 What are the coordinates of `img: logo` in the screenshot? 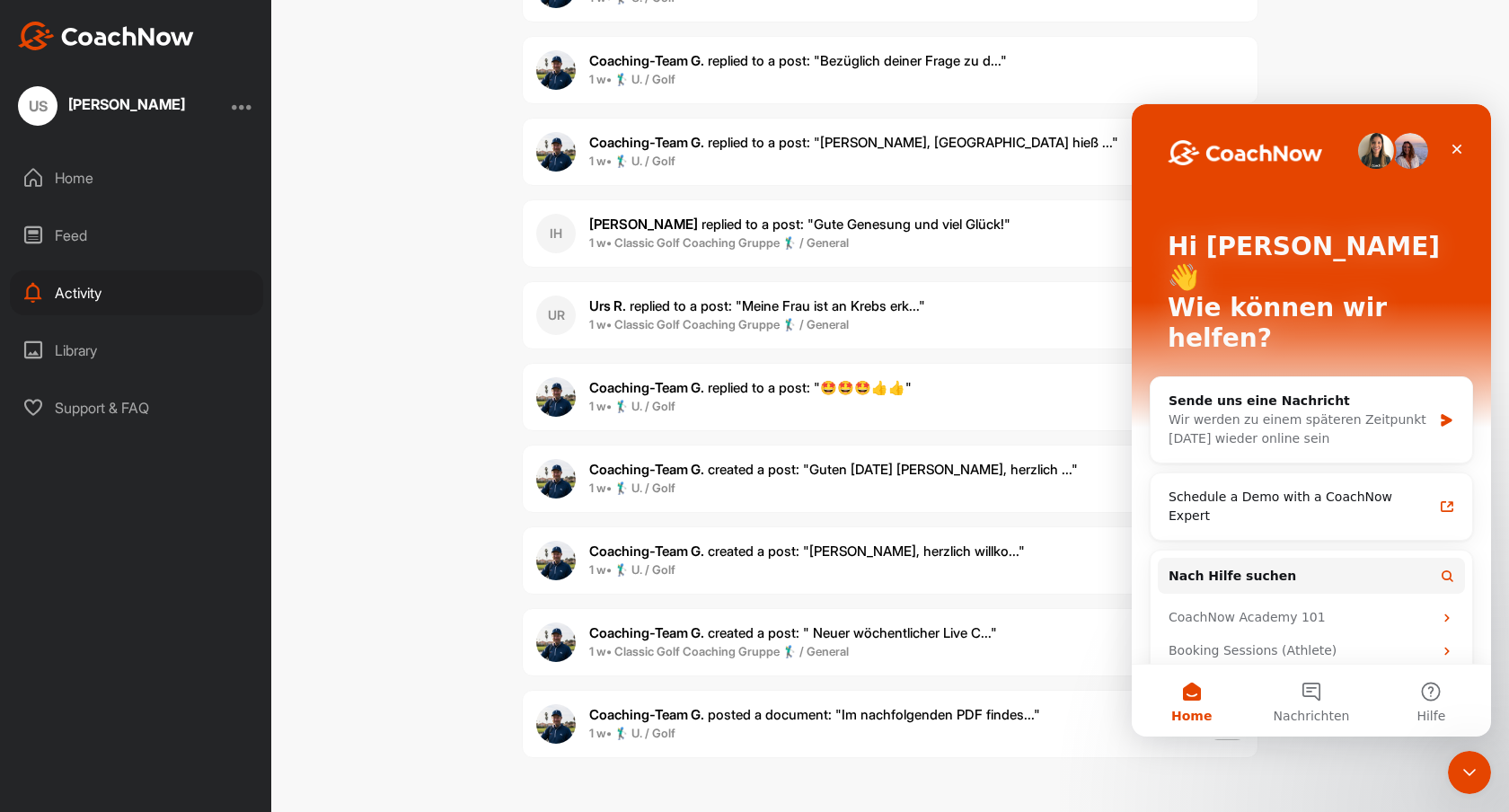 It's located at (113, 49).